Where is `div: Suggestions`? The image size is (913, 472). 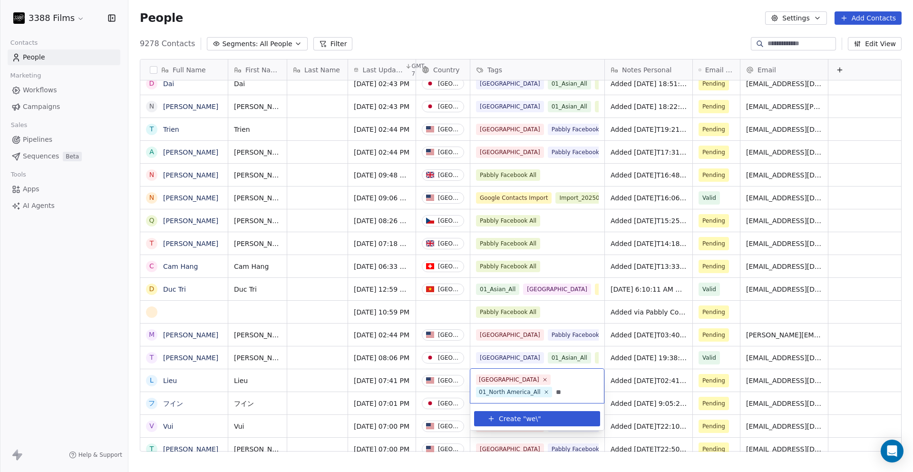
div: Suggestions is located at coordinates (537, 416).